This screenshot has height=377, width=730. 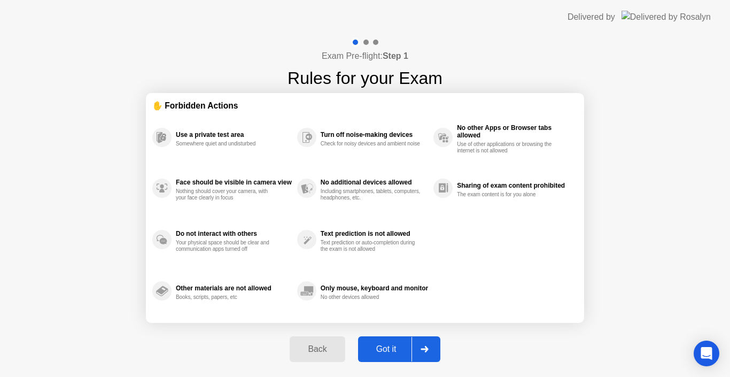 What do you see at coordinates (374, 233) in the screenshot?
I see `div: Text prediction is not allowed` at bounding box center [374, 233].